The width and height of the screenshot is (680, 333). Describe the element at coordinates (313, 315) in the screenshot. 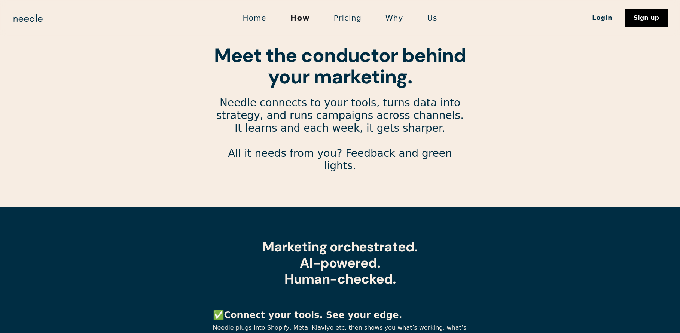

I see `strong: Connect your tools. See your edge.` at that location.